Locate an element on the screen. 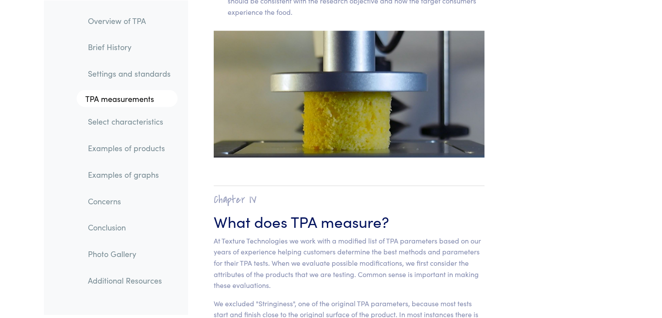 The height and width of the screenshot is (318, 662). a: Select characteristics is located at coordinates (129, 121).